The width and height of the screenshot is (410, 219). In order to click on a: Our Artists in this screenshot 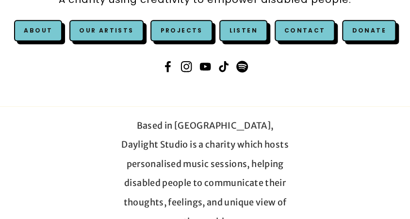, I will do `click(106, 31)`.